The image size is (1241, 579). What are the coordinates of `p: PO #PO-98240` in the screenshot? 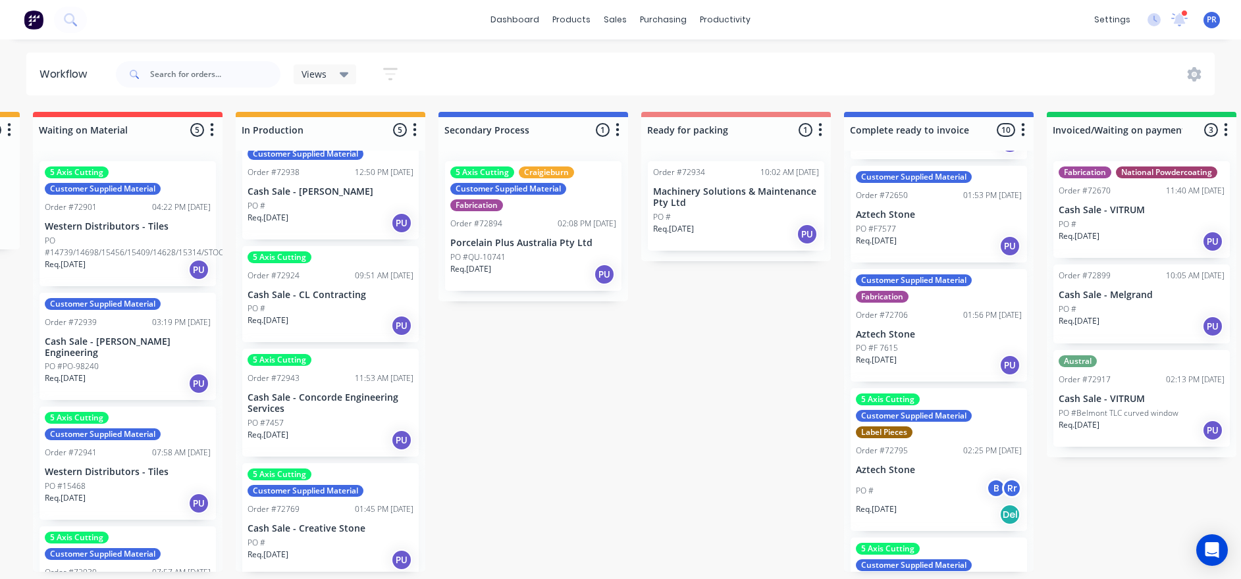 It's located at (72, 367).